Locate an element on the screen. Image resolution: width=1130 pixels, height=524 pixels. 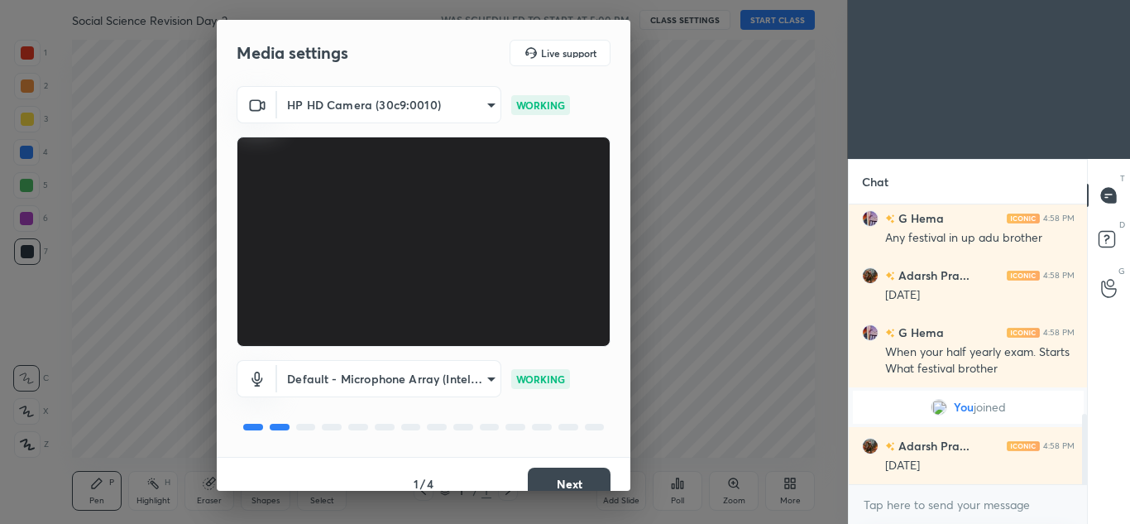
div: grid is located at coordinates (968, 344).